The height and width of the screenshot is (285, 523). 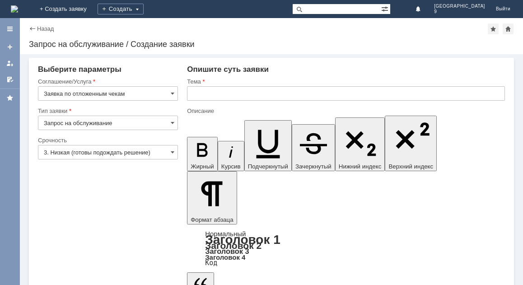 I want to click on div: Тип заявки, so click(x=107, y=111).